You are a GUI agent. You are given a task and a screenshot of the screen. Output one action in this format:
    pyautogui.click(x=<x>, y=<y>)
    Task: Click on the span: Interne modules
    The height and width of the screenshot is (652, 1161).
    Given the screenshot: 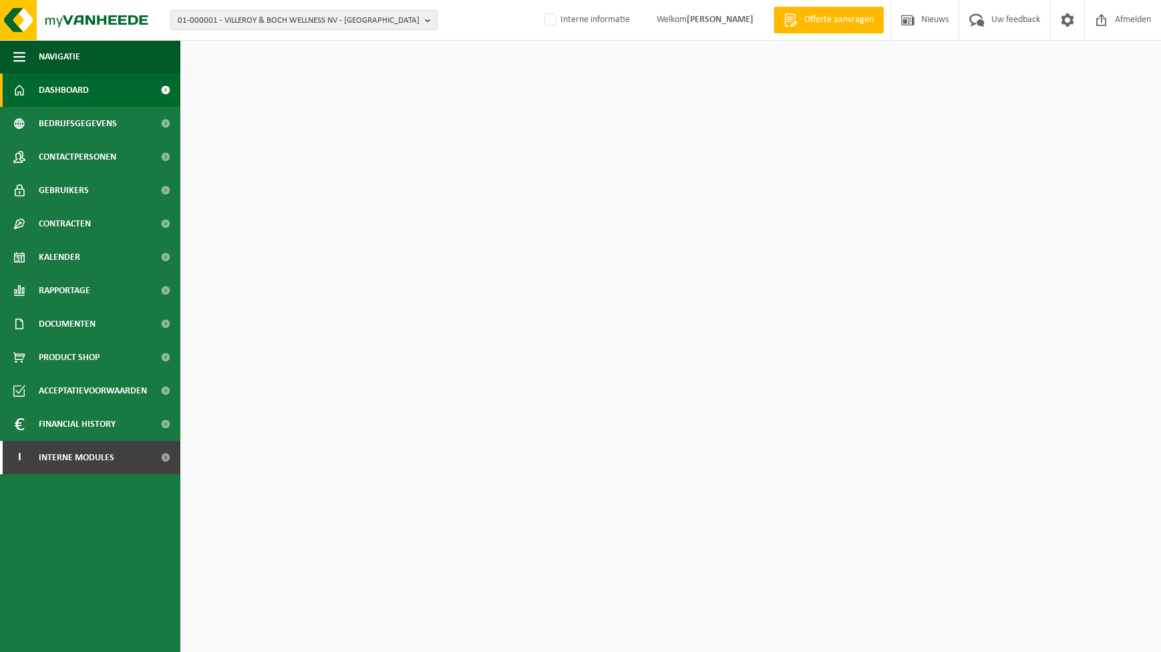 What is the action you would take?
    pyautogui.click(x=76, y=458)
    